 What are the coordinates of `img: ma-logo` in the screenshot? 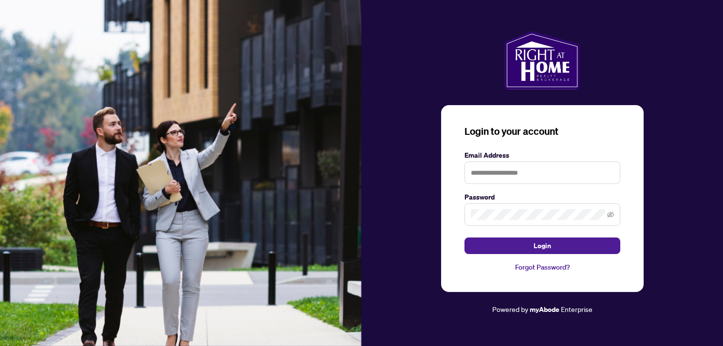 It's located at (542, 60).